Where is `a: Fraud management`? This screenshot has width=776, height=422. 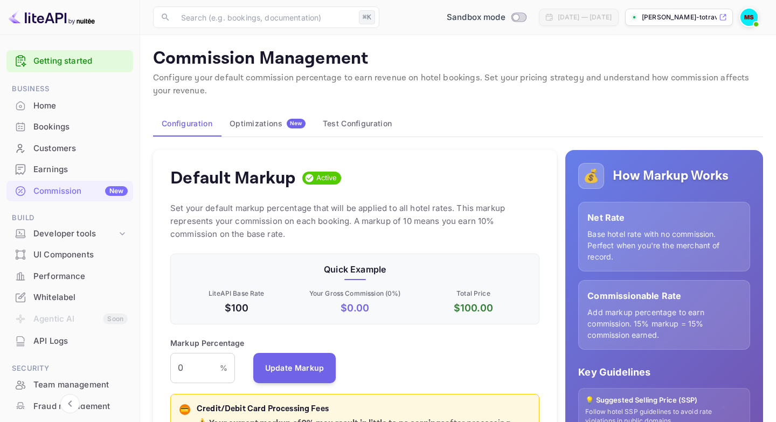
a: Fraud management is located at coordinates (70, 405).